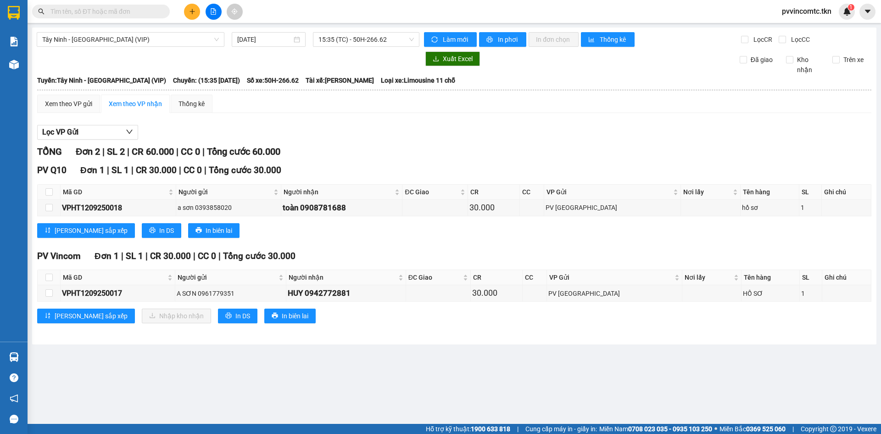 Image resolution: width=881 pixels, height=434 pixels. I want to click on button: bar-chartThống kê, so click(607, 39).